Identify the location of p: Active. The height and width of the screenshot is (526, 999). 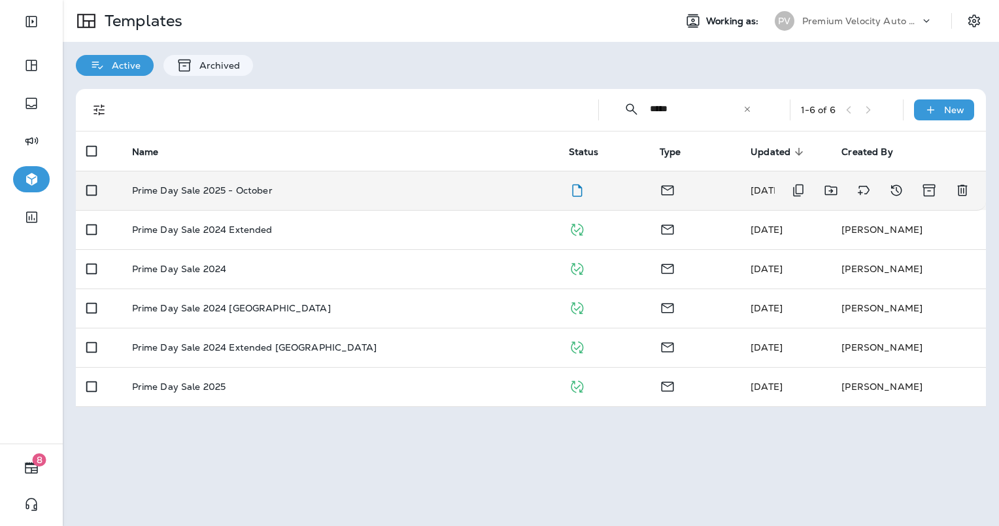
(123, 65).